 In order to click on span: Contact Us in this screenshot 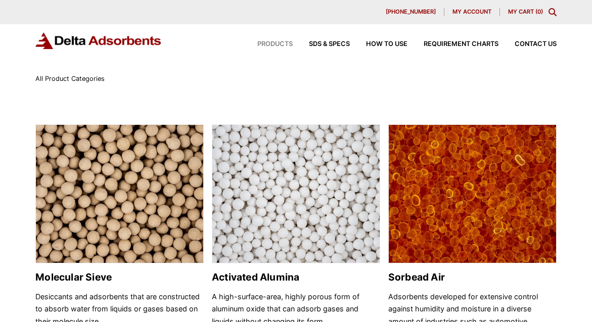, I will do `click(536, 44)`.